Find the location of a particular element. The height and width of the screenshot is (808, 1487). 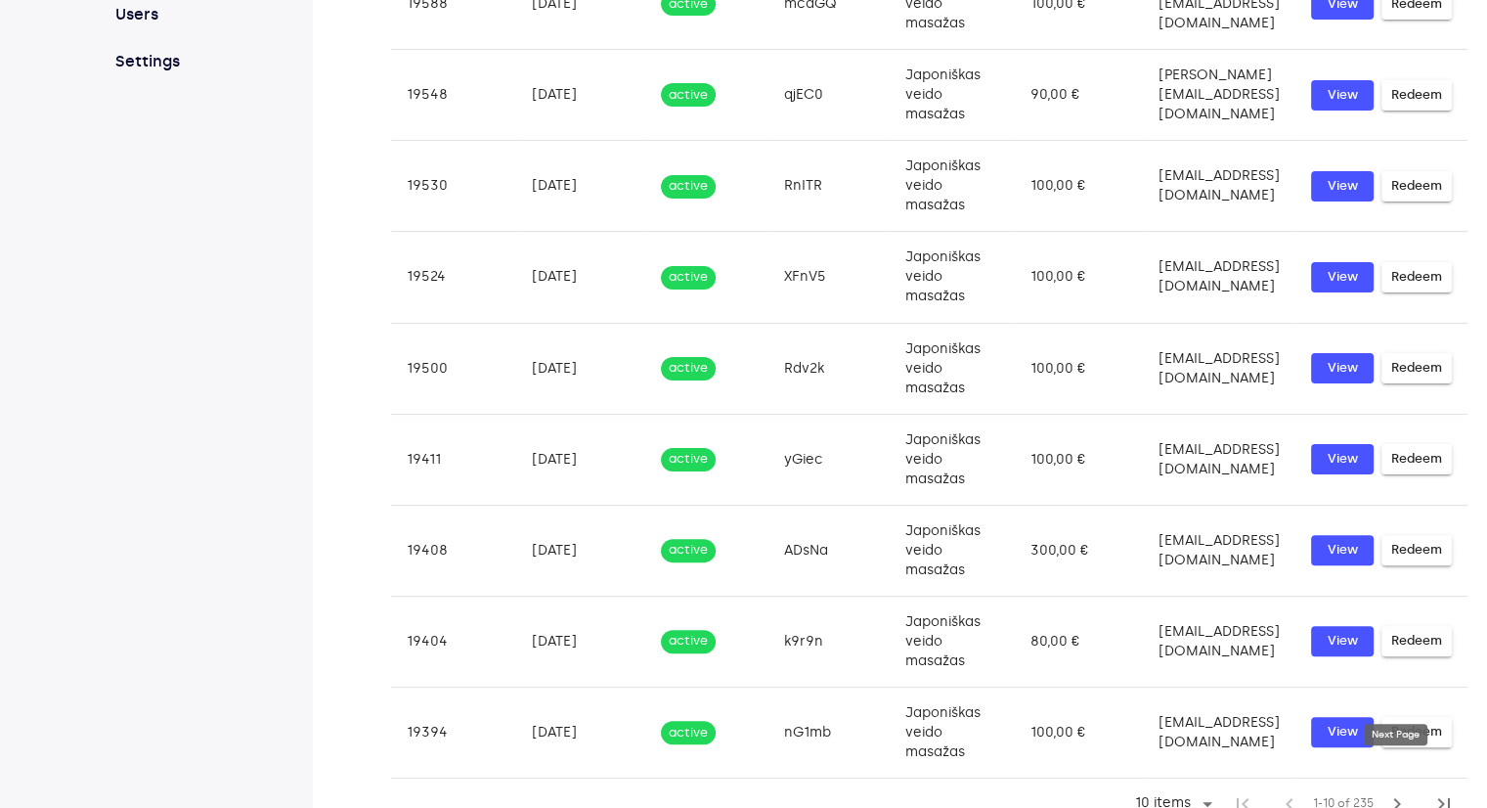

td: nG1mb is located at coordinates (829, 731).